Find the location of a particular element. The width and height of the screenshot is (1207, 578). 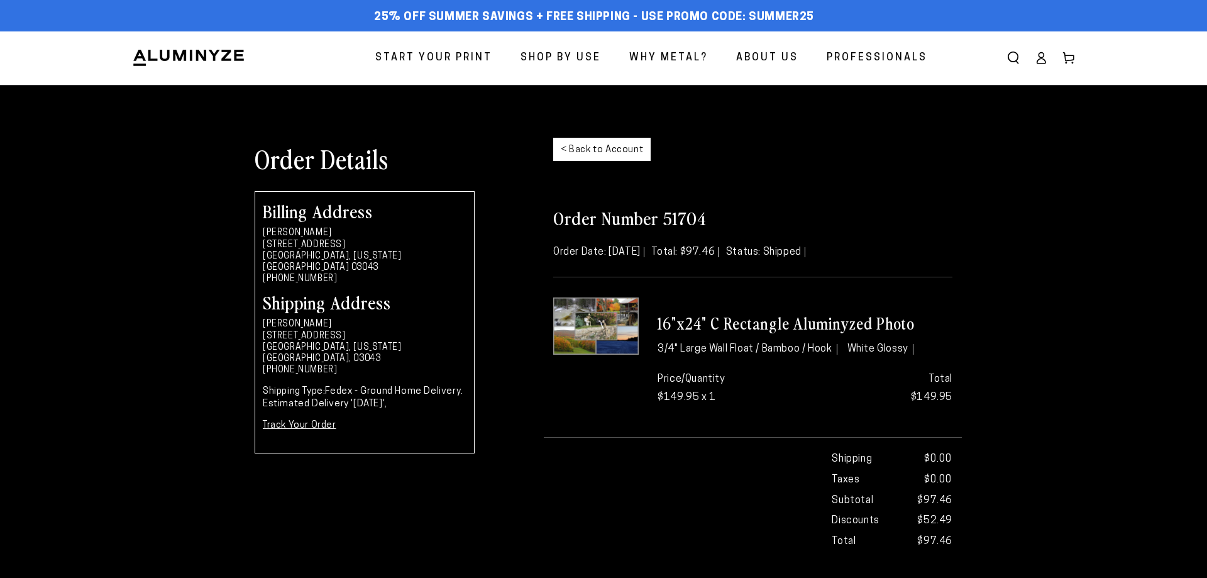

strong: Subtotal is located at coordinates (853, 501).